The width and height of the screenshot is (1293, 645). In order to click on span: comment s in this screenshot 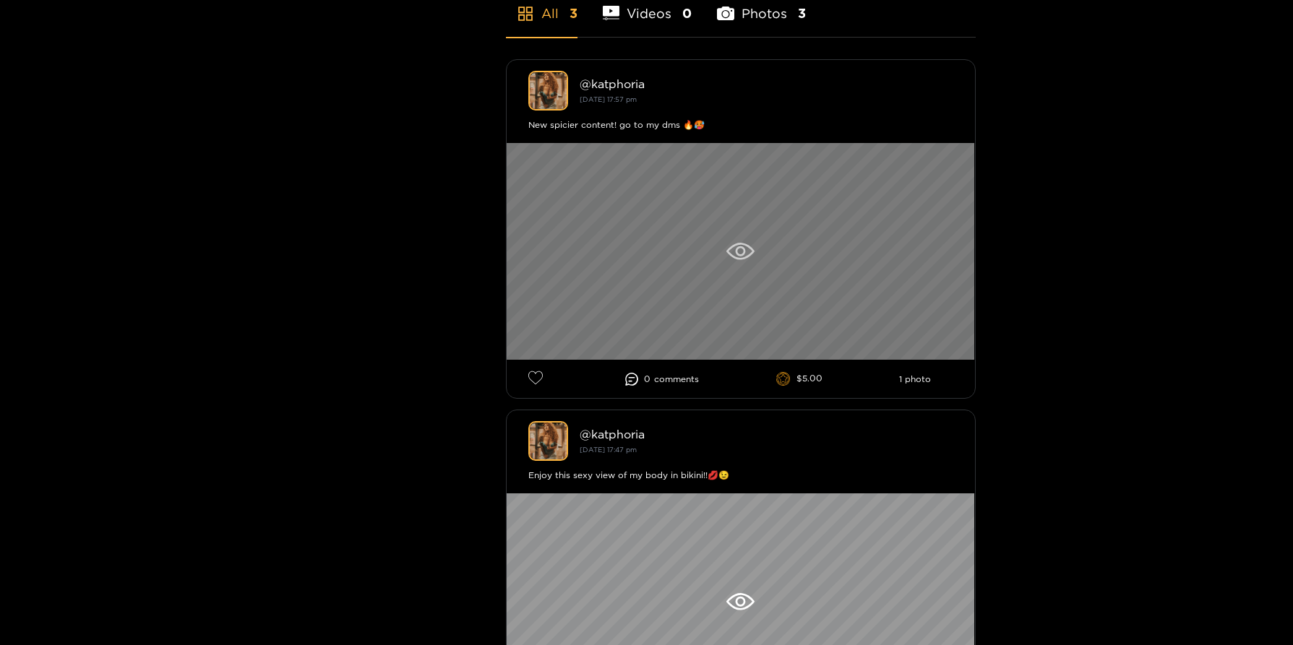, I will do `click(677, 379)`.